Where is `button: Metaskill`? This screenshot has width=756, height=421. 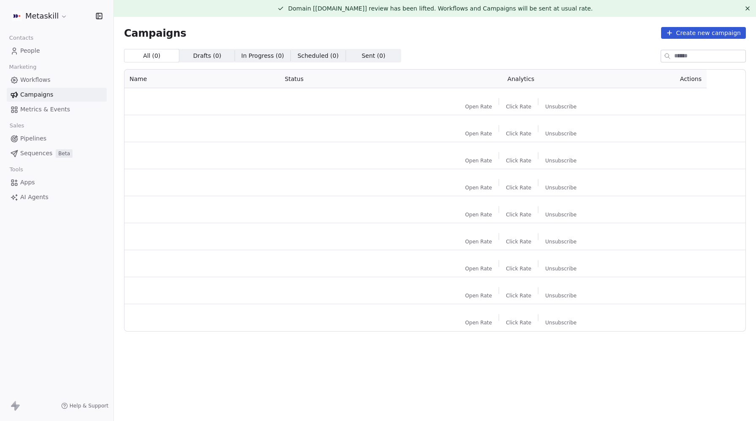 button: Metaskill is located at coordinates (40, 16).